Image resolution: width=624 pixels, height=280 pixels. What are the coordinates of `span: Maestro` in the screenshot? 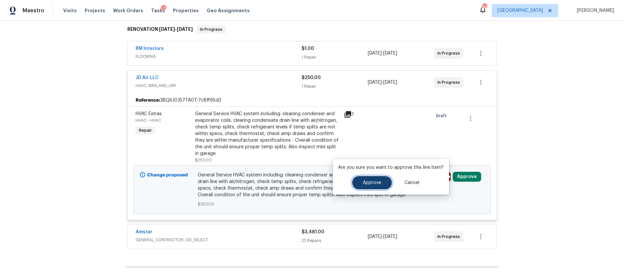 It's located at (33, 11).